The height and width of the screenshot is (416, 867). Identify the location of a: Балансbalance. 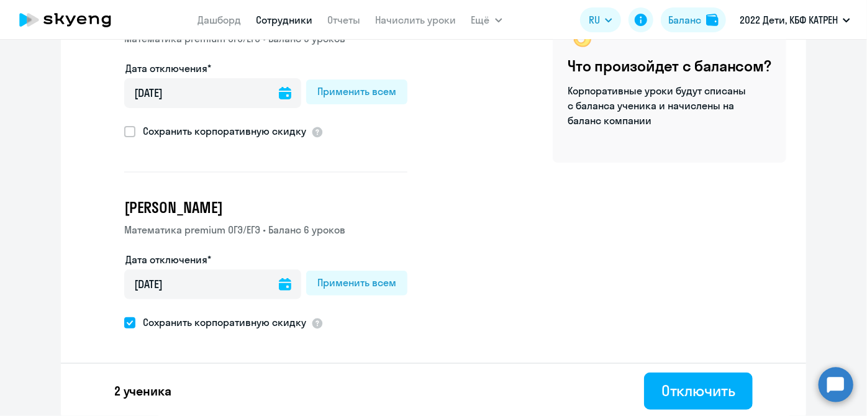
(693, 20).